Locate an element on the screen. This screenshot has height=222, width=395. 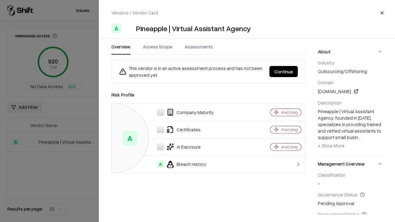
div: Industry is located at coordinates (351, 63).